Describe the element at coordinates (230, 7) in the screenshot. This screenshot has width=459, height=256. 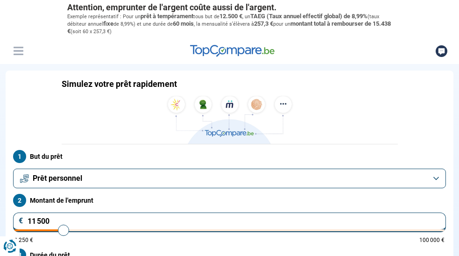
I see `p: Attention, emprunter de l'argent coûte aussi de l'argent.` at that location.